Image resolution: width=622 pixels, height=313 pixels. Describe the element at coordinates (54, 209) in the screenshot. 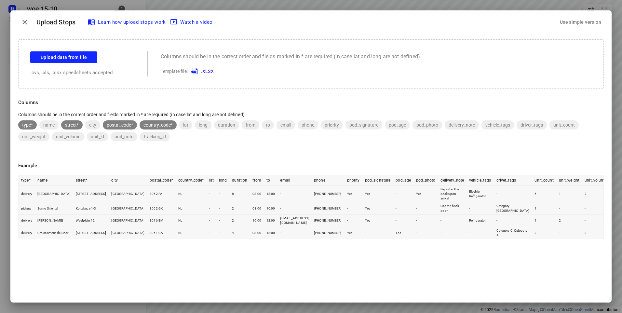

I see `td: Sumo Oriental` at that location.